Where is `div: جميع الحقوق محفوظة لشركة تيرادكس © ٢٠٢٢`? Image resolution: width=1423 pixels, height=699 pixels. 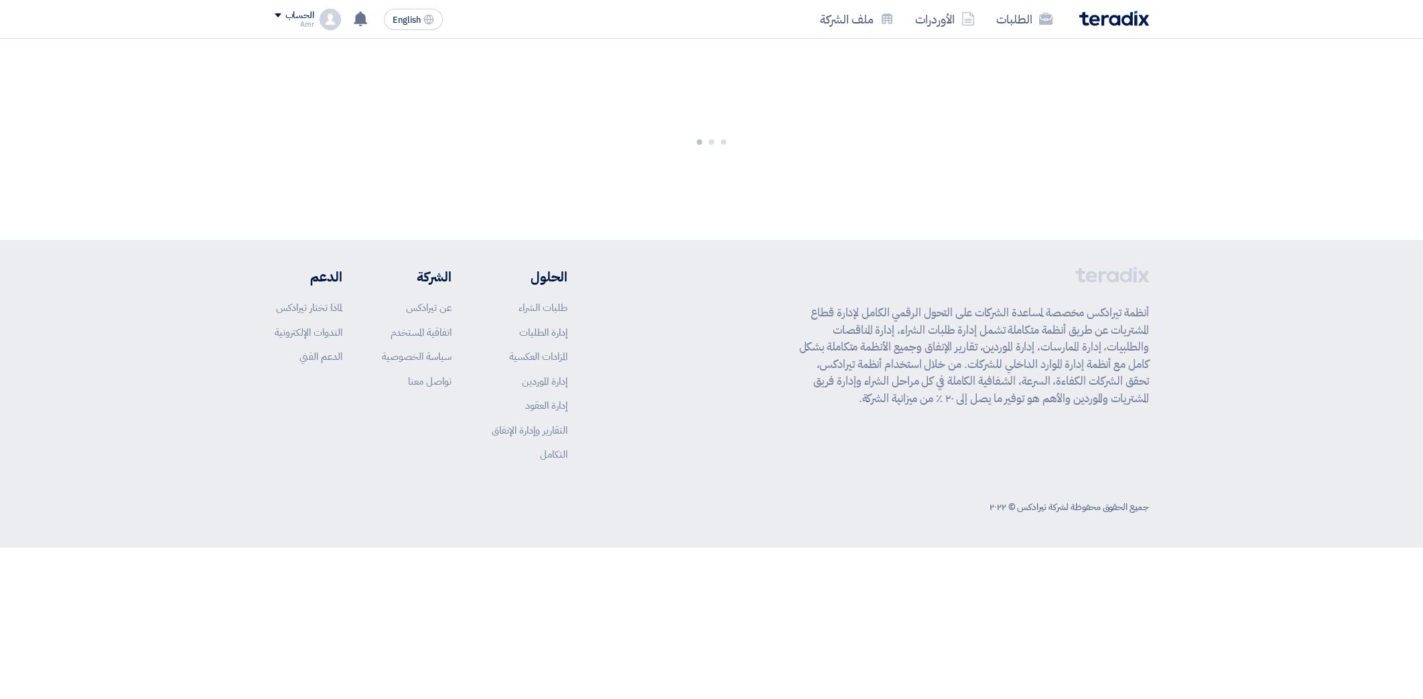 div: جميع الحقوق محفوظة لشركة تيرادكس © ٢٠٢٢ is located at coordinates (1069, 506).